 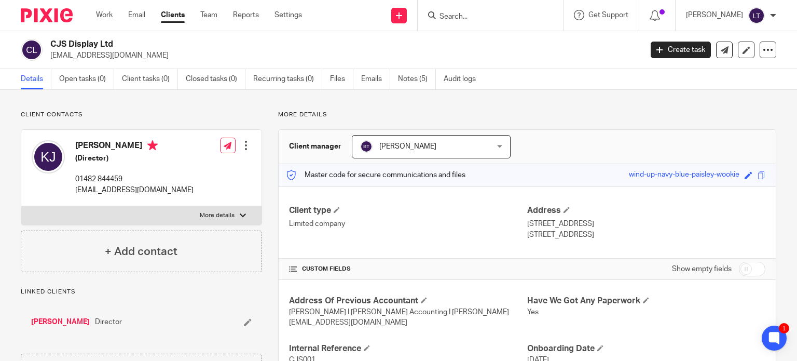 I want to click on a: Work, so click(x=104, y=15).